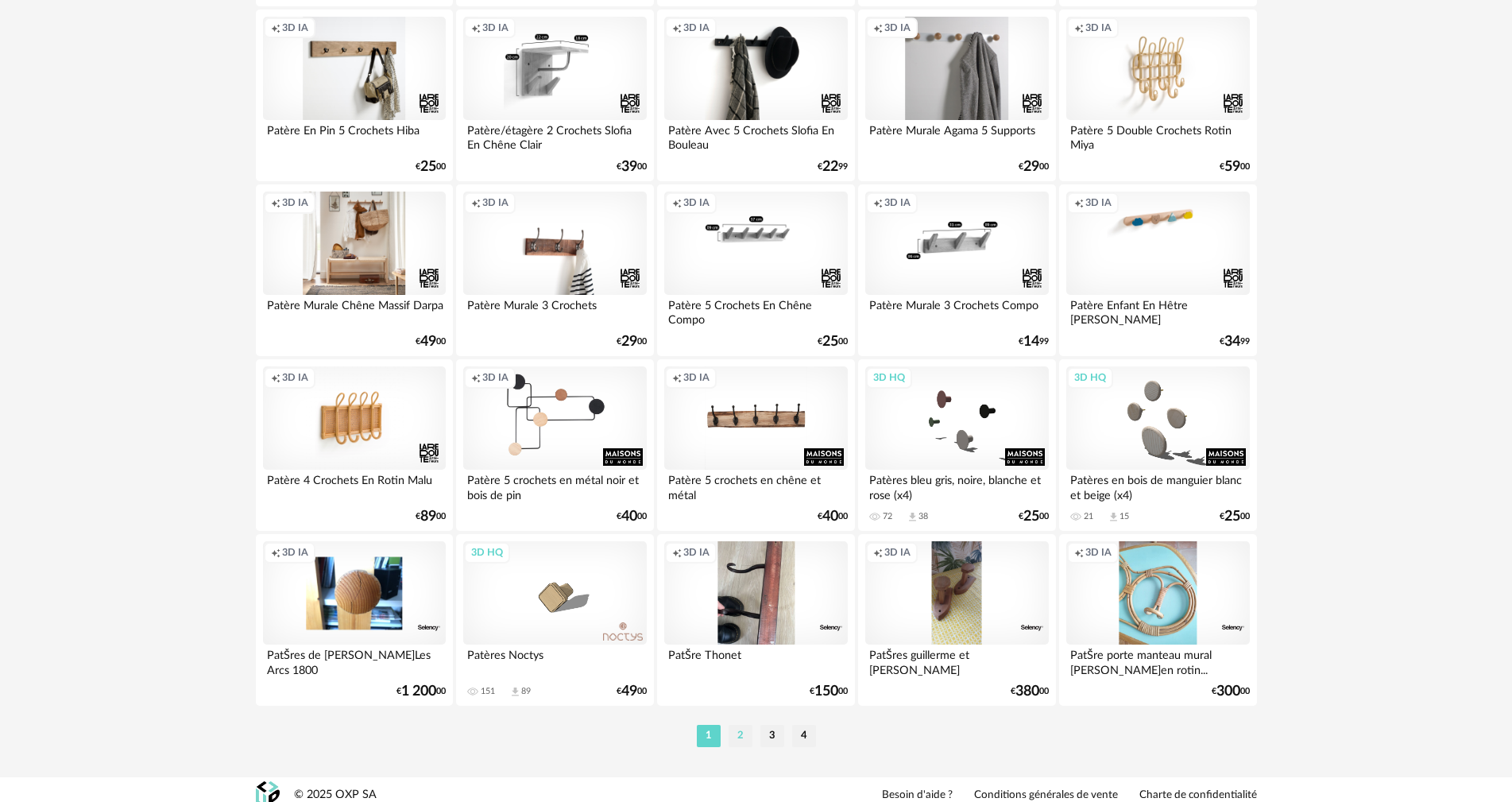 The width and height of the screenshot is (1512, 802). Describe the element at coordinates (354, 271) in the screenshot. I see `a: Creation icon 3D IA Patère Murale Chêne Massif Darpa €4900` at that location.